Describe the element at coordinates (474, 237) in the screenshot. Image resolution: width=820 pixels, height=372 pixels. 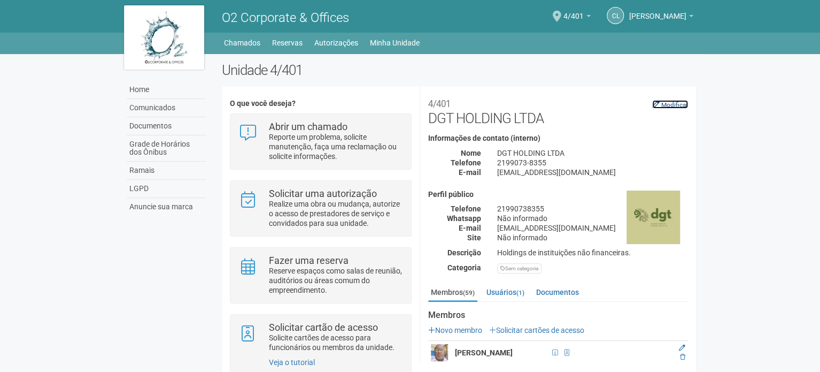
I see `strong: Site` at that location.